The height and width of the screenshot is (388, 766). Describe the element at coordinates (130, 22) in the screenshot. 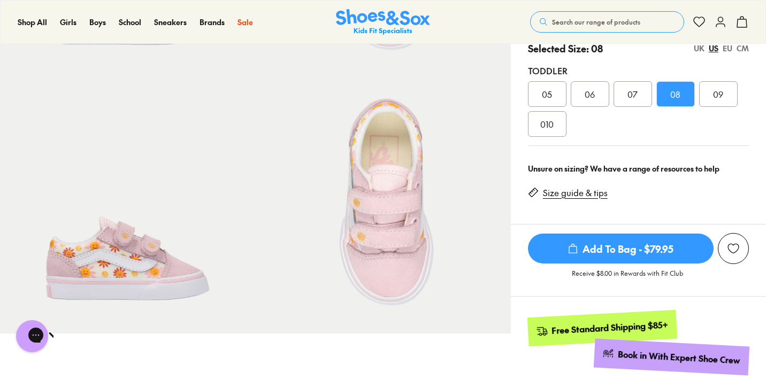

I see `a: School` at that location.